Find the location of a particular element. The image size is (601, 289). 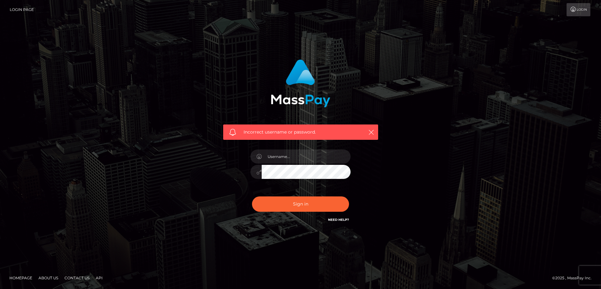

a: Homepage is located at coordinates (21, 278).